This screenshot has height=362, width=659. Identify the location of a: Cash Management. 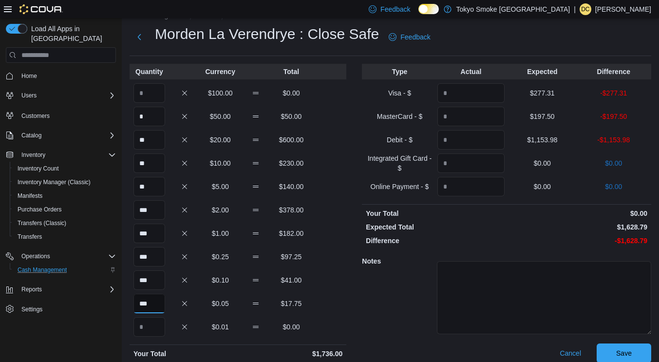
(42, 270).